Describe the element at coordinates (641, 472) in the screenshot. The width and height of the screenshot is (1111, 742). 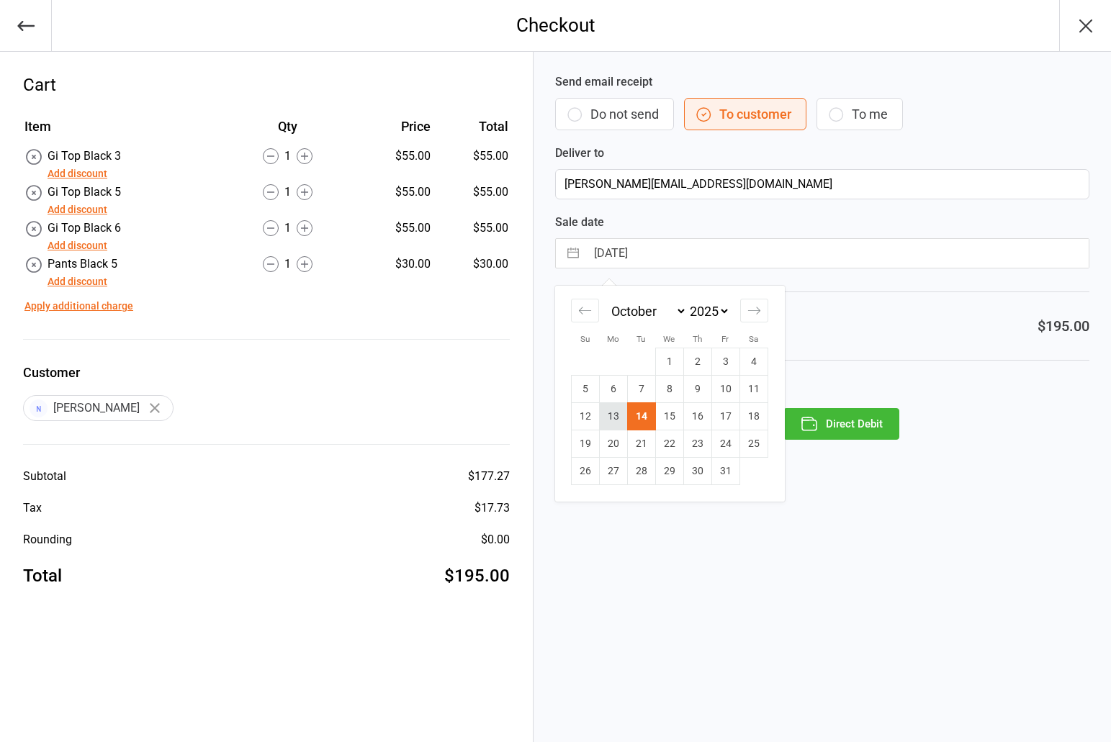
I see `td: Tuesday, October 28, 2025` at that location.